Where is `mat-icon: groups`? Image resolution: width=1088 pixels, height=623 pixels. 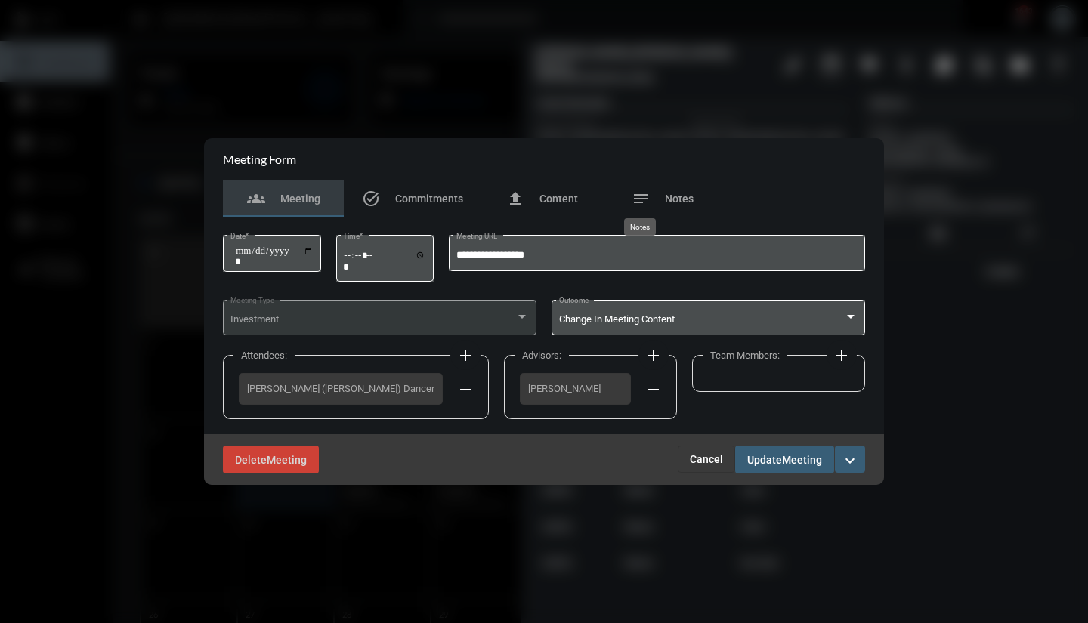
mat-icon: groups is located at coordinates (256, 199).